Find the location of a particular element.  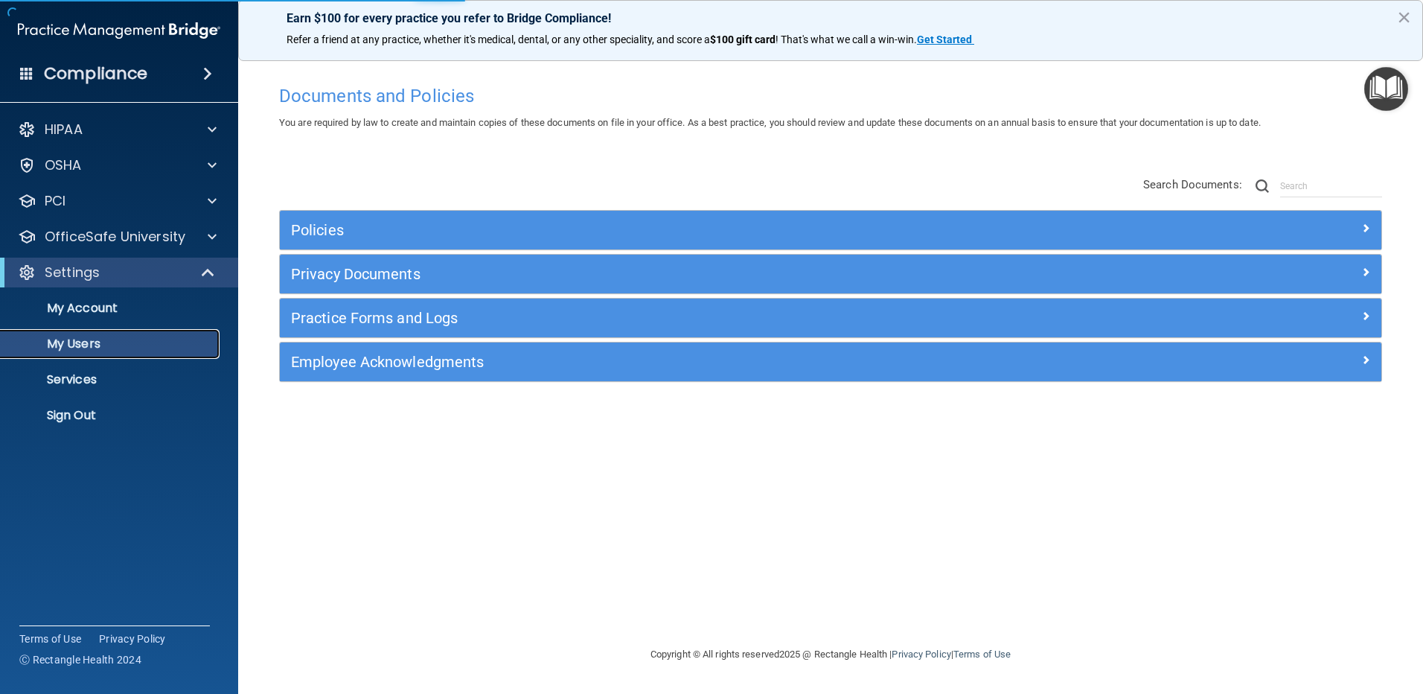

a: Settings is located at coordinates (117, 272).